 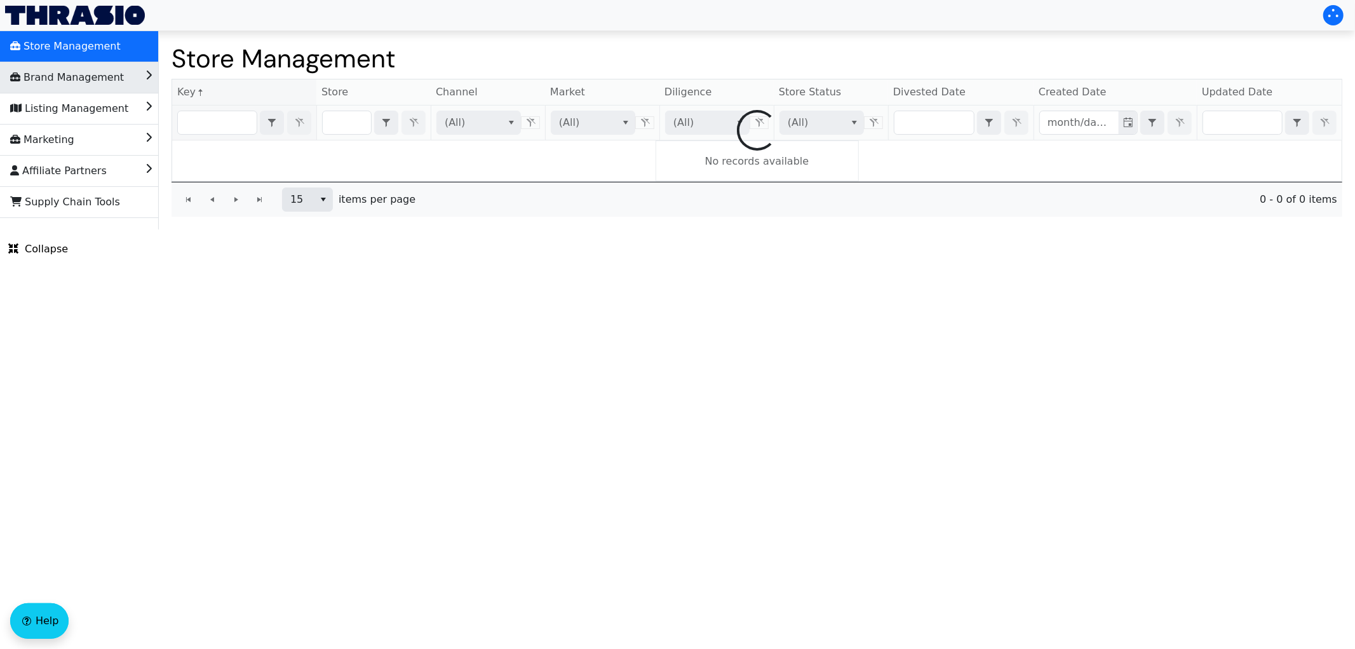 What do you see at coordinates (757, 58) in the screenshot?
I see `h1: Store Management` at bounding box center [757, 58].